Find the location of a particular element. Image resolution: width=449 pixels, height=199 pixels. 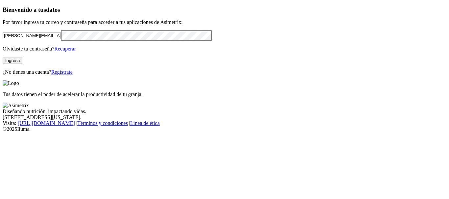

p: Olvidaste tu contraseña? is located at coordinates (224, 49).